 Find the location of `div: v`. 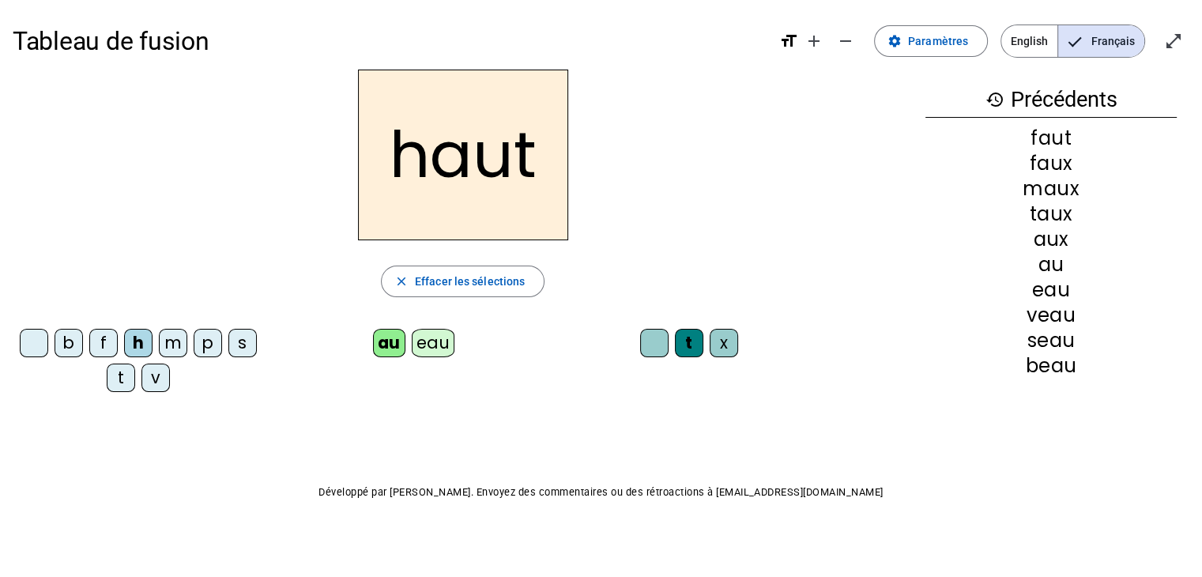

div: v is located at coordinates (156, 378).